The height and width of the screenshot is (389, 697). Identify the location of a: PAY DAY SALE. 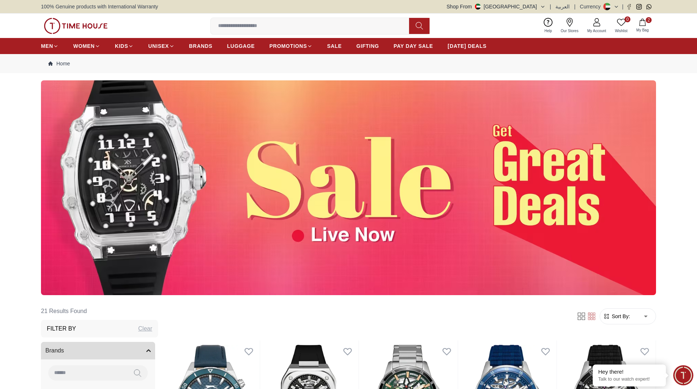
(413, 46).